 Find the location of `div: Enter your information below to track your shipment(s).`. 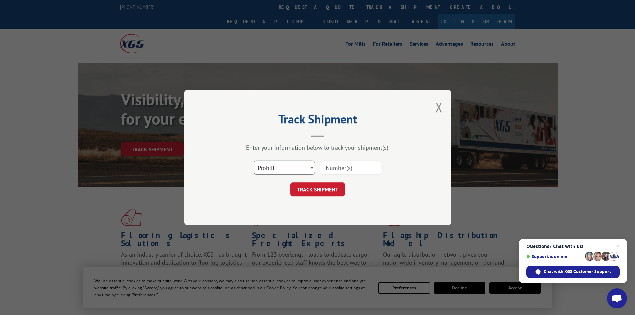

div: Enter your information below to track your shipment(s). is located at coordinates (318, 147).